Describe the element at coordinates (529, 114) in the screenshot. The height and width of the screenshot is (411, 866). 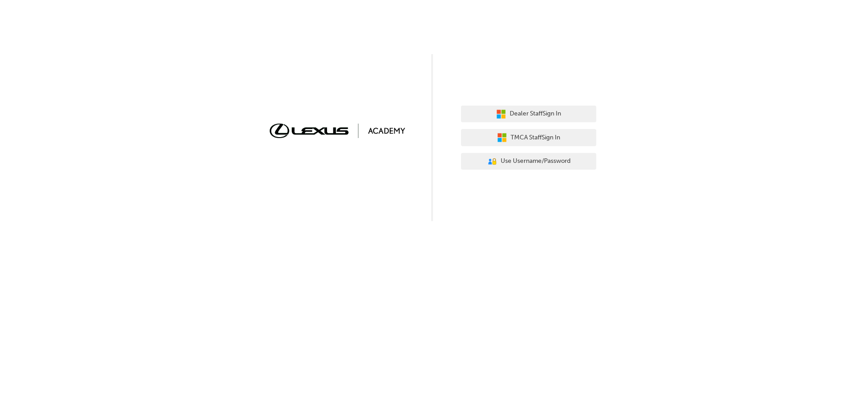
I see `button: Dealer StaffSign In` at that location.